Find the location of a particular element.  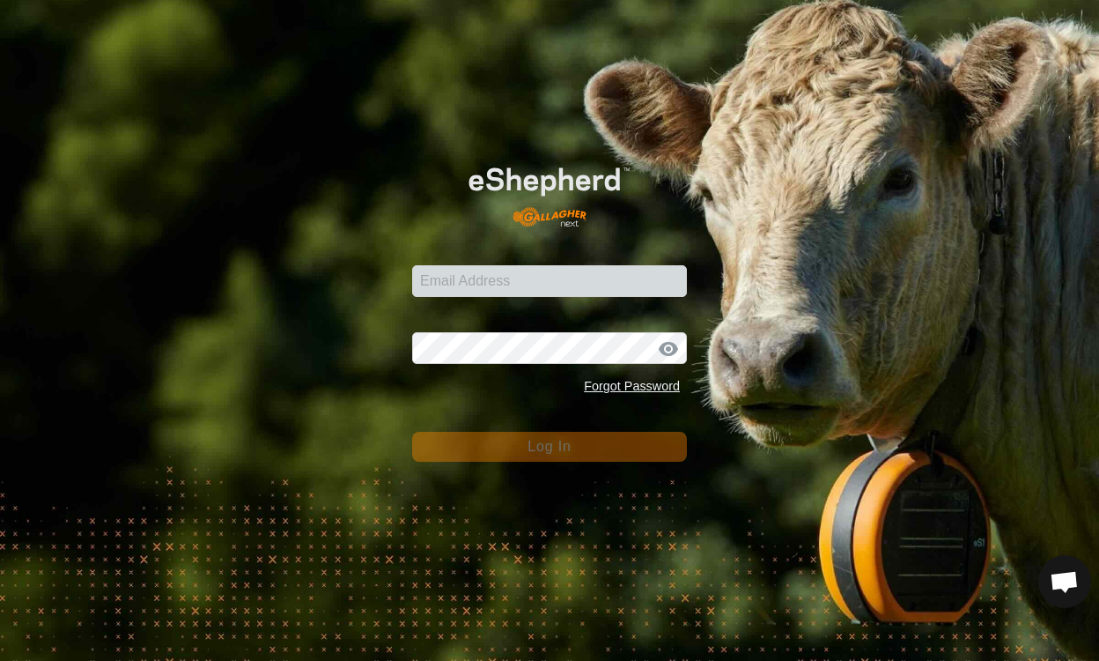

span: Log In is located at coordinates (549, 446).